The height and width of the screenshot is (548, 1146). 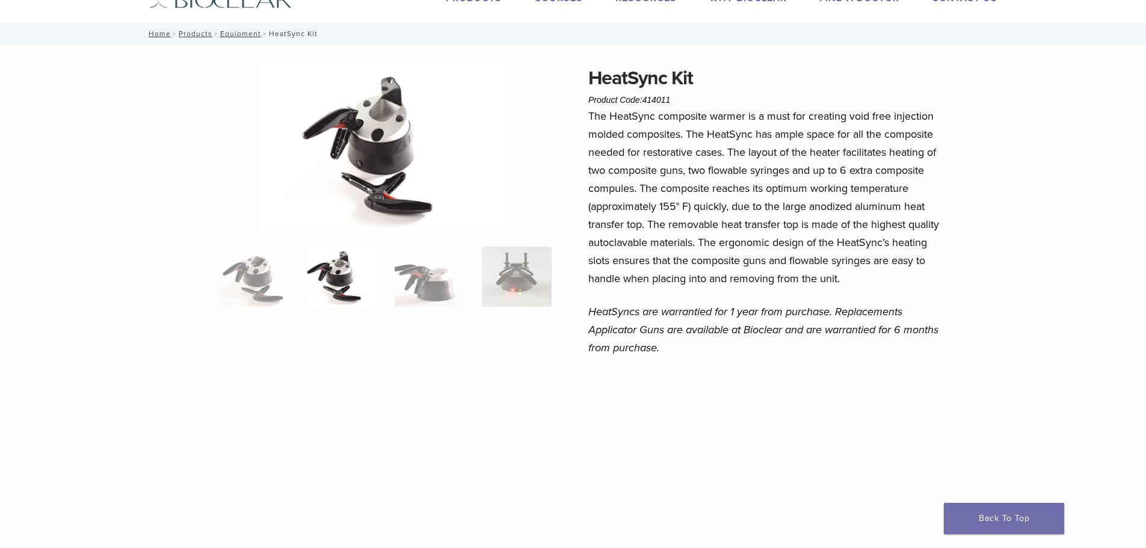 What do you see at coordinates (1004, 519) in the screenshot?
I see `a: Back To Top` at bounding box center [1004, 519].